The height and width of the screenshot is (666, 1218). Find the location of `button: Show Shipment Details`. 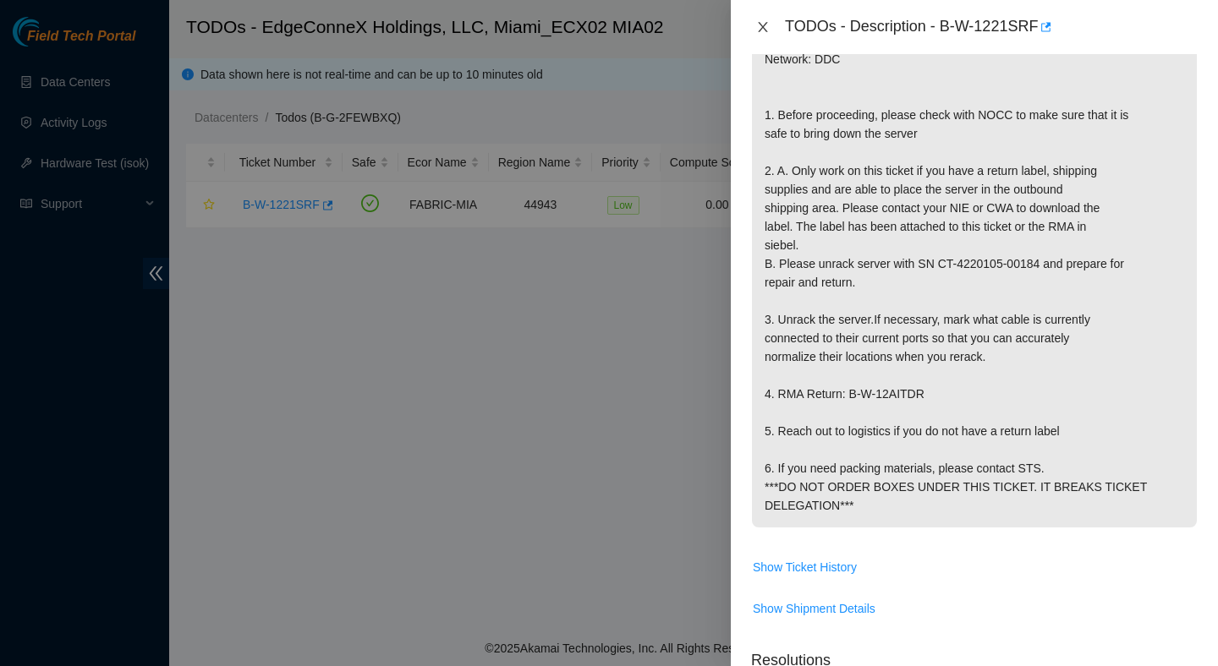

button: Show Shipment Details is located at coordinates (813, 609).